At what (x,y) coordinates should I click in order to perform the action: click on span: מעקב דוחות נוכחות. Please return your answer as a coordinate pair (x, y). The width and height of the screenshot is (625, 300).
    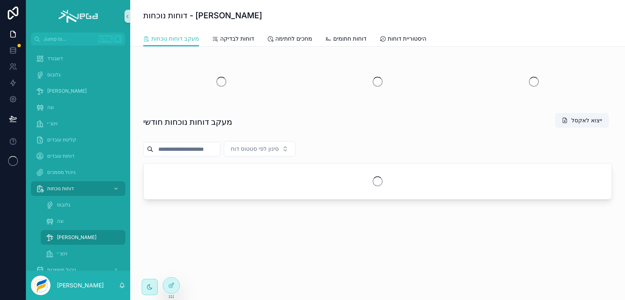
    Looking at the image, I should click on (175, 39).